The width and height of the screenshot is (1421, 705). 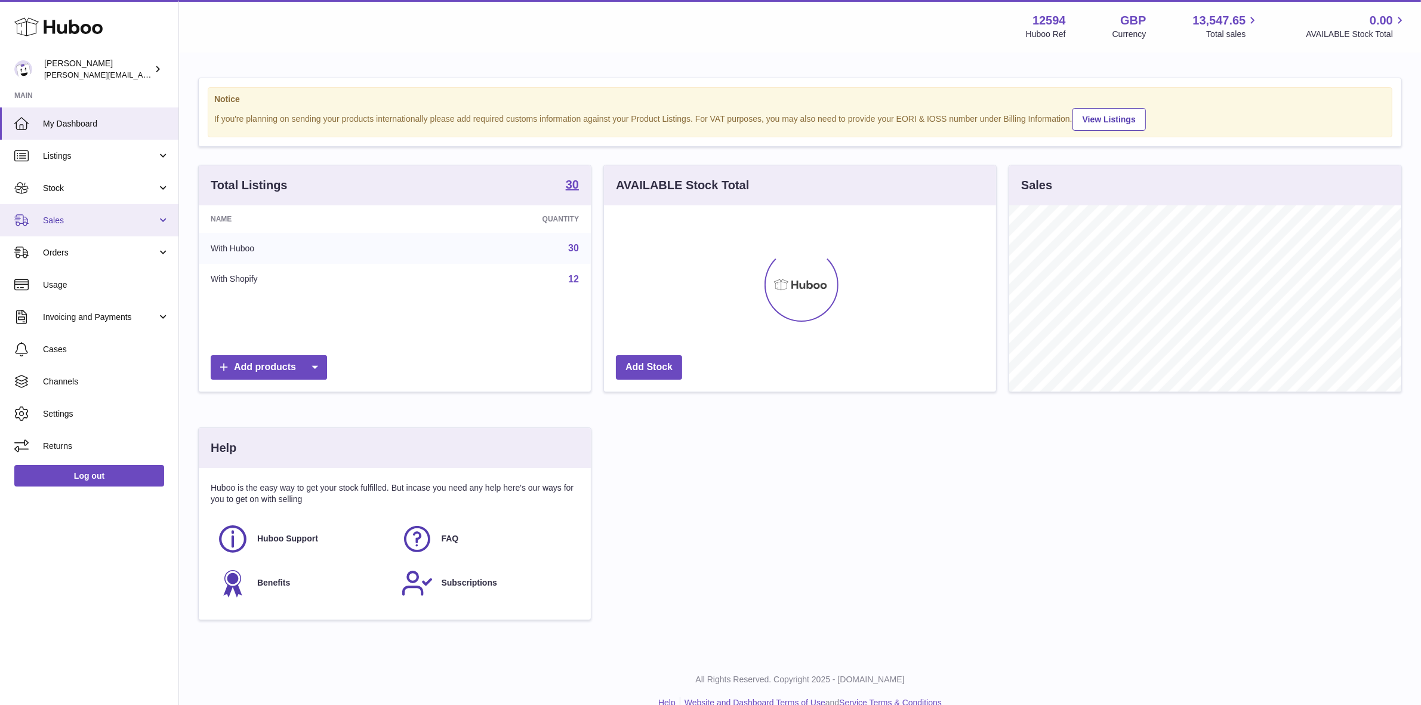 What do you see at coordinates (223, 447) in the screenshot?
I see `h3: Help` at bounding box center [223, 447].